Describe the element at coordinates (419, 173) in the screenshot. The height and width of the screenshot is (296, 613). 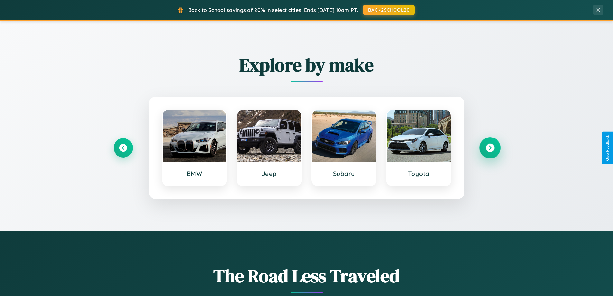
I see `h3: Toyota` at that location.